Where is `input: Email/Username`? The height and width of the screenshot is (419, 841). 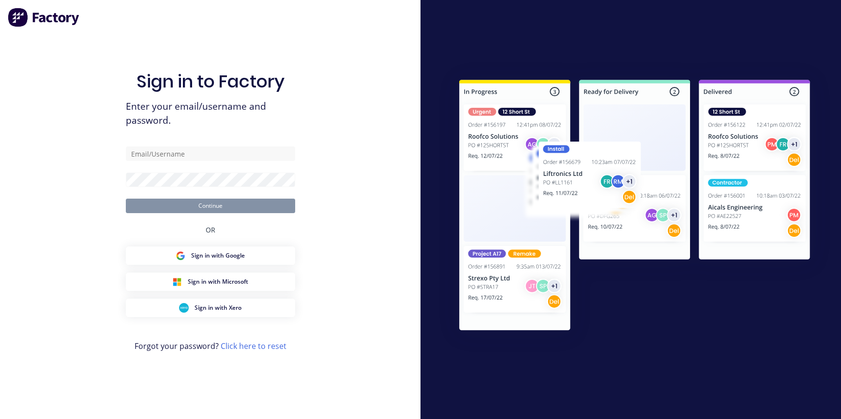 input: Email/Username is located at coordinates (210, 154).